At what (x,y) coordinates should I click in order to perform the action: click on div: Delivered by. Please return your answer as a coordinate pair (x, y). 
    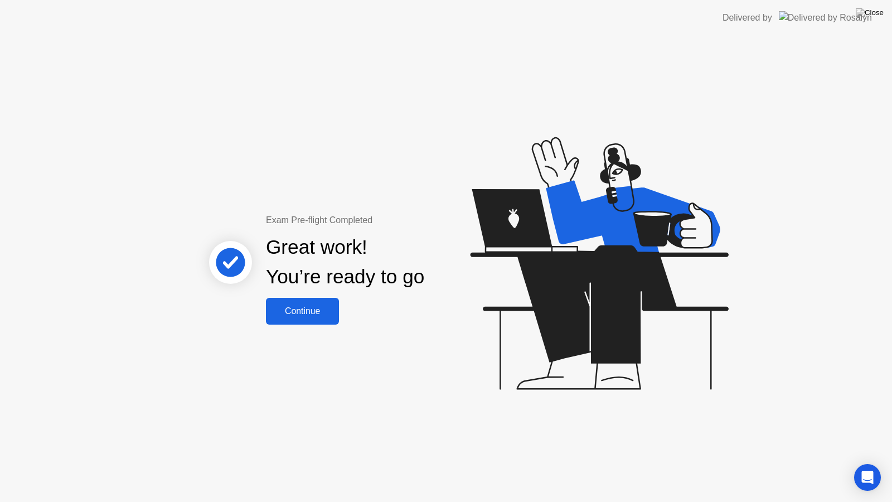
    Looking at the image, I should click on (747, 18).